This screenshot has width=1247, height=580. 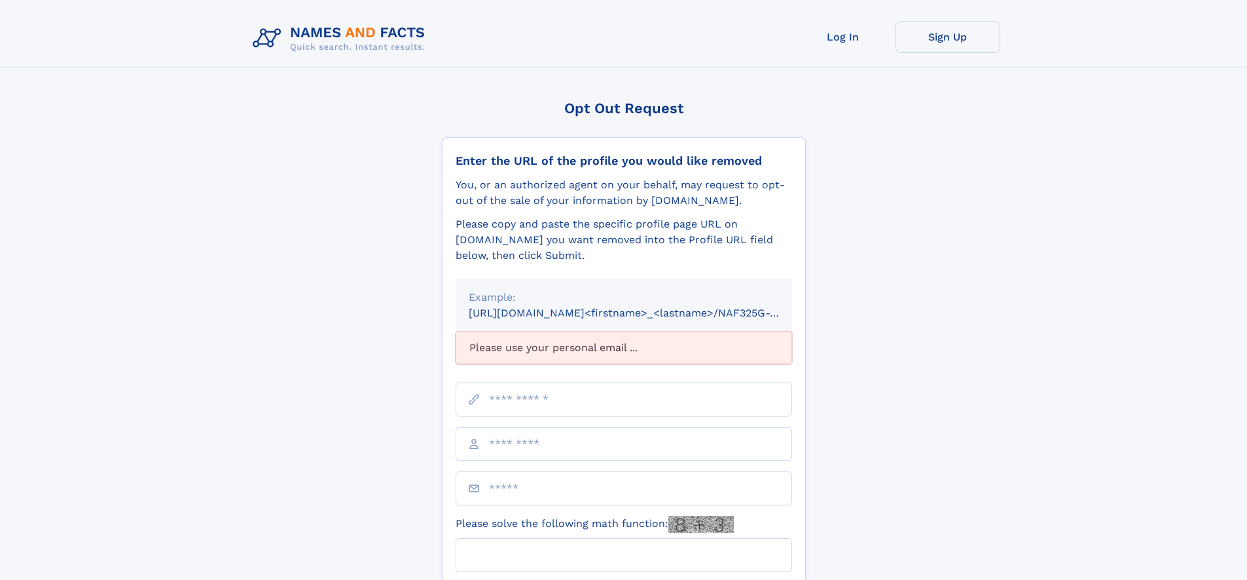 What do you see at coordinates (624, 298) in the screenshot?
I see `div: Example:` at bounding box center [624, 298].